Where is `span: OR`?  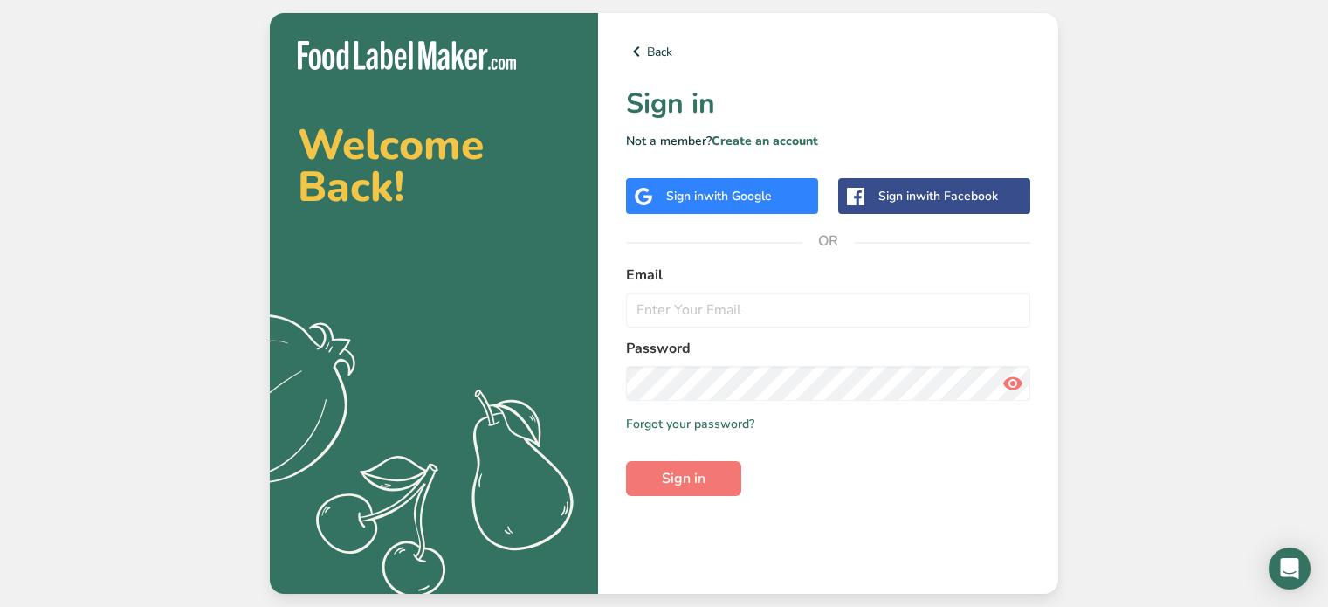 span: OR is located at coordinates (829, 241).